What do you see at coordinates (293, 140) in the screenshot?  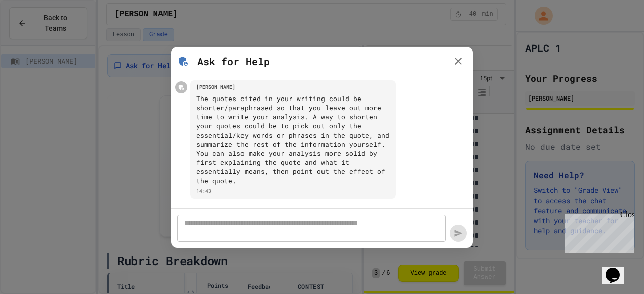 I see `p: The quotes cited in your writing could be shorter/paraphrased so that you leave out more time to ...` at bounding box center [293, 140].